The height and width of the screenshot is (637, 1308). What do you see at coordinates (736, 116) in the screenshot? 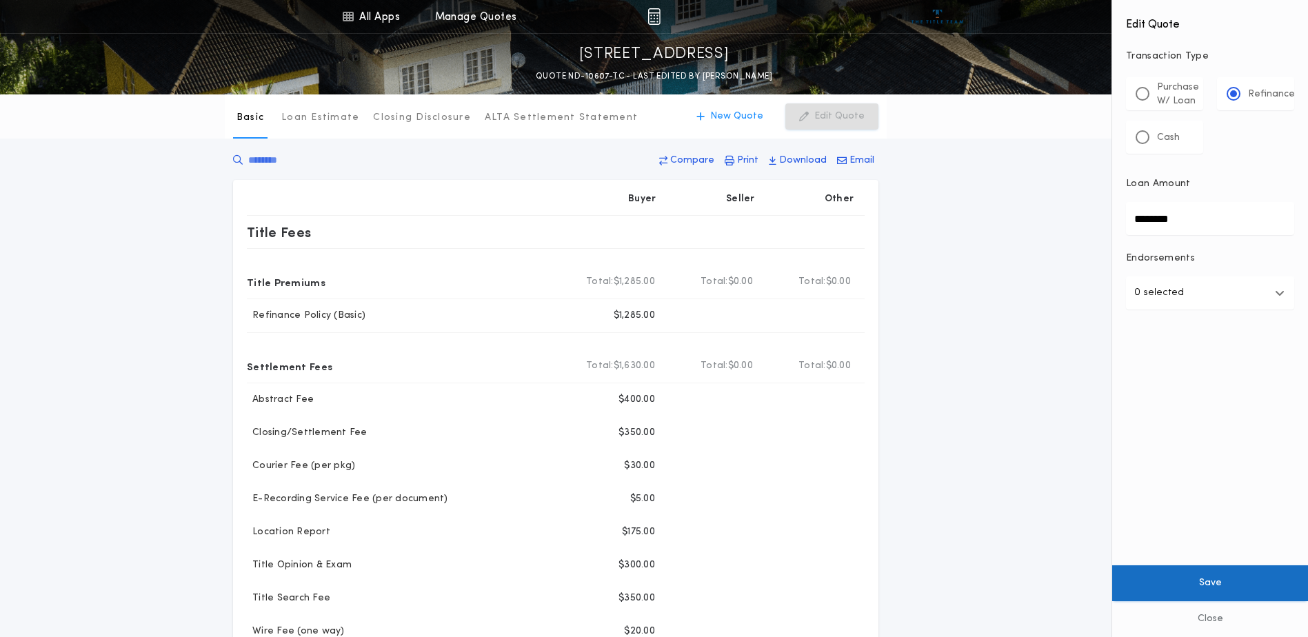
I see `p: New Quote` at bounding box center [736, 116].